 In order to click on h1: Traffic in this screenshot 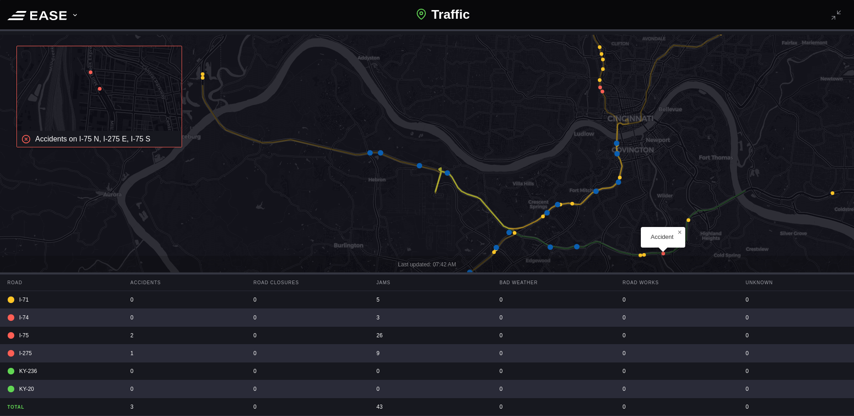, I will do `click(443, 15)`.